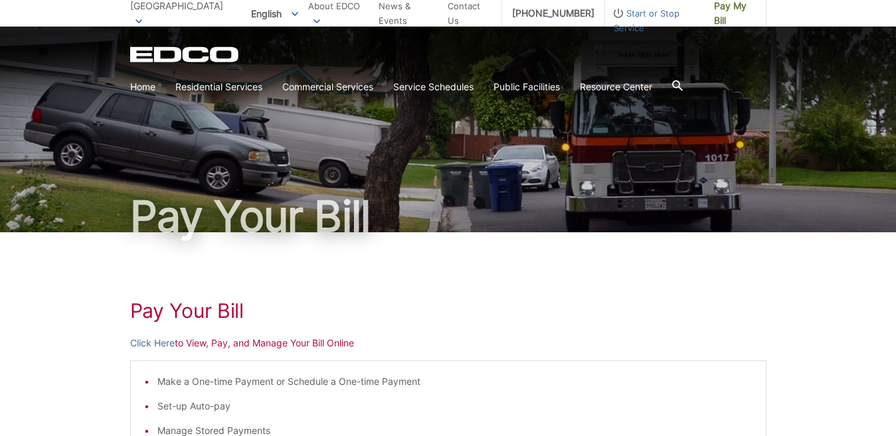  Describe the element at coordinates (185, 54) in the screenshot. I see `a: EDCD logo. Return to the homepage.` at that location.